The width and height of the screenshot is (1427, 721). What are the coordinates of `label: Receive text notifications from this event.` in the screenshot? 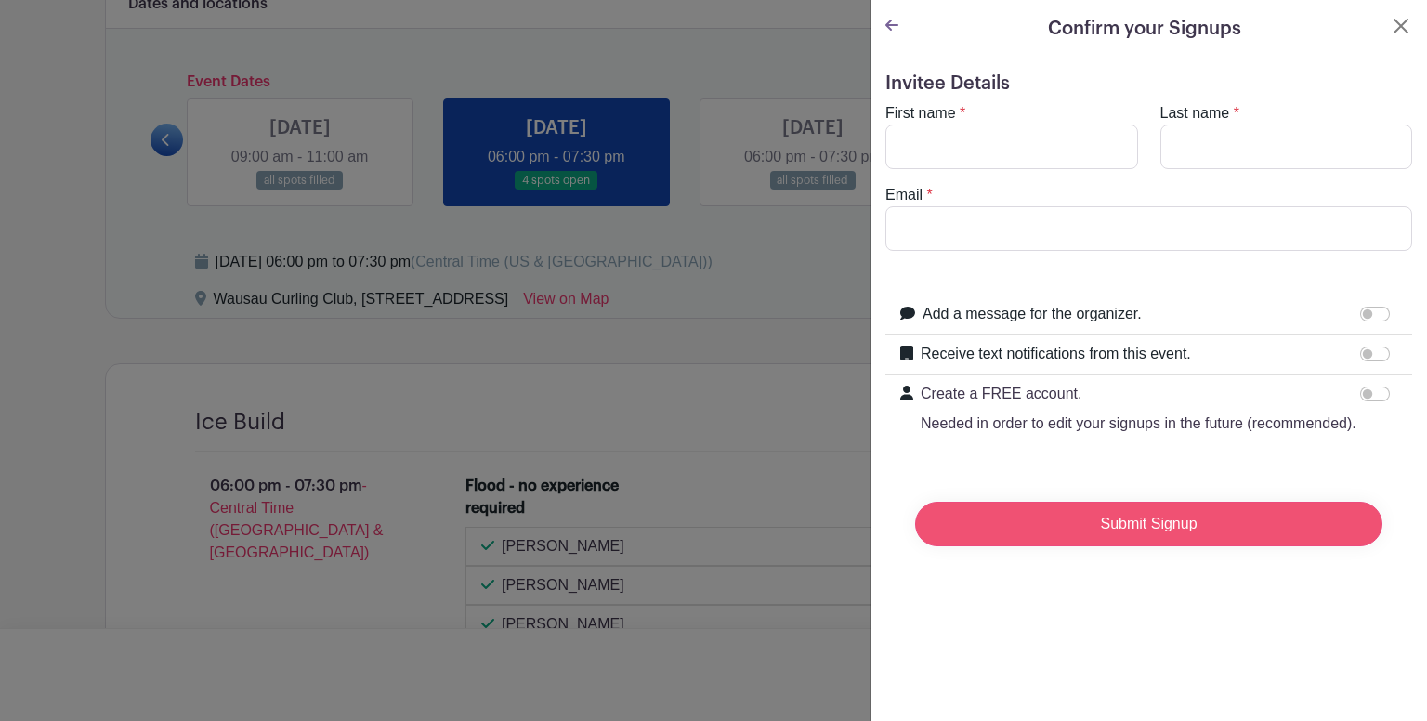 It's located at (1055, 354).